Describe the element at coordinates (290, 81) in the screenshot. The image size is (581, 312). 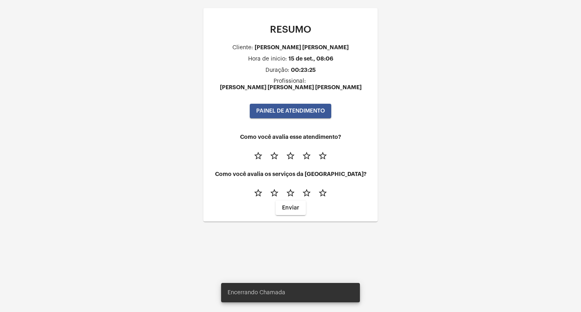
I see `div: Profissional:` at that location.